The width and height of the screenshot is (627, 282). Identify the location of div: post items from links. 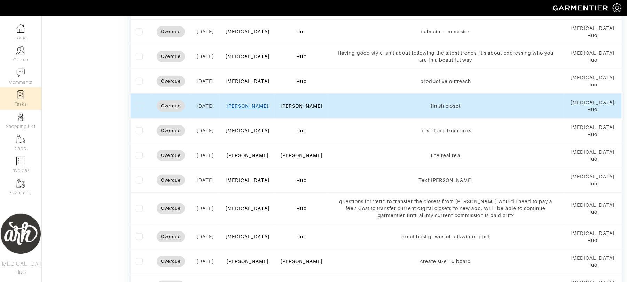
(446, 130).